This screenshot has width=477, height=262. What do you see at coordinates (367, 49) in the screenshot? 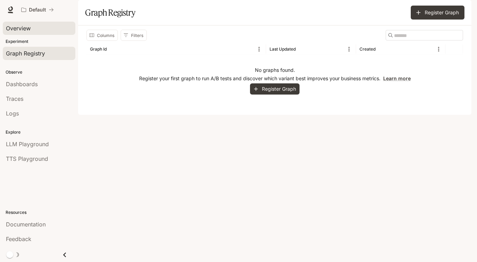
I see `div: Created` at bounding box center [367, 49].